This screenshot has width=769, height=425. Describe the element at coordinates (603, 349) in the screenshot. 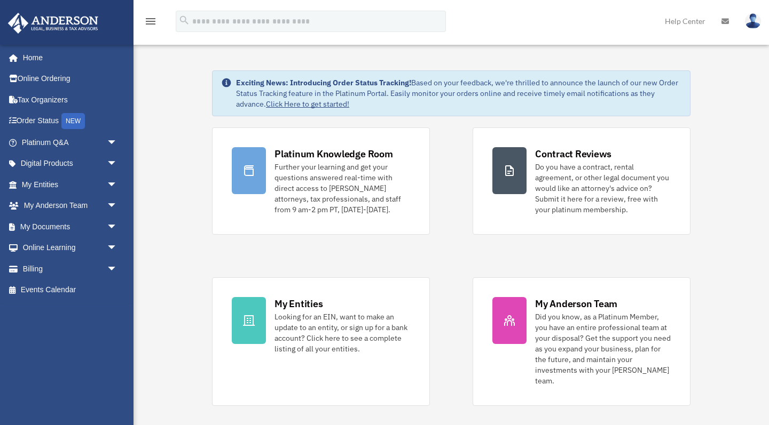

I see `div: Did you know, as a Platinum Member, you have an entire professional team at your disposal? Get th...` at that location.